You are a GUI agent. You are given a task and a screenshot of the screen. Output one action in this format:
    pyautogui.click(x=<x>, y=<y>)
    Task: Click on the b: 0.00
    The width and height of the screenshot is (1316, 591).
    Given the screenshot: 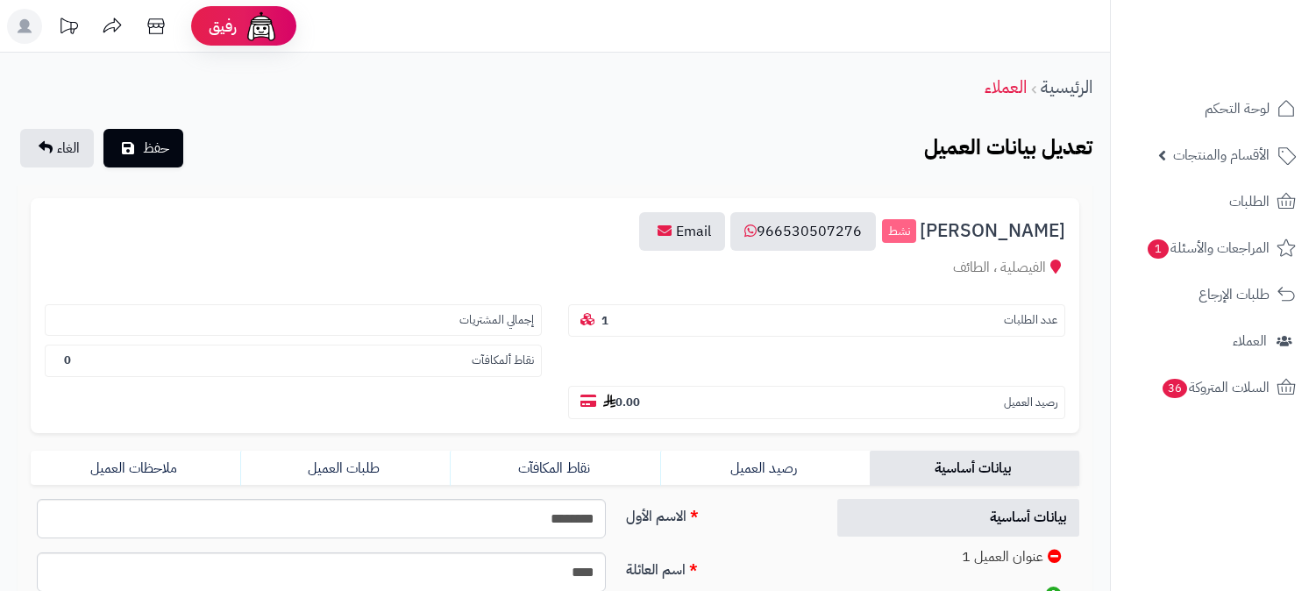 What is the action you would take?
    pyautogui.click(x=622, y=402)
    